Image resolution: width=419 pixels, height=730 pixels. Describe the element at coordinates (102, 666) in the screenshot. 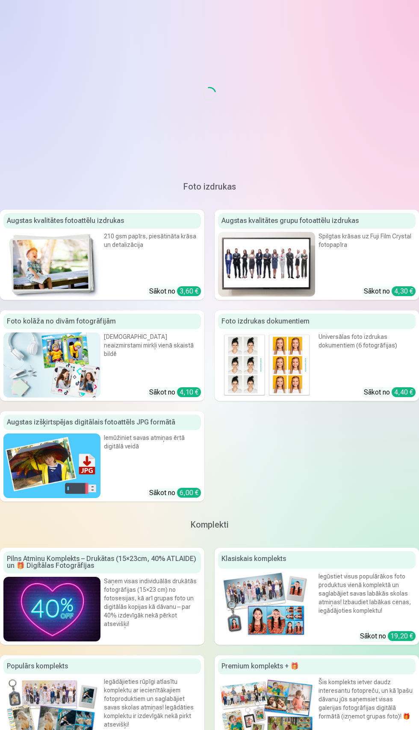

I see `div: Populārs komplekts` at that location.